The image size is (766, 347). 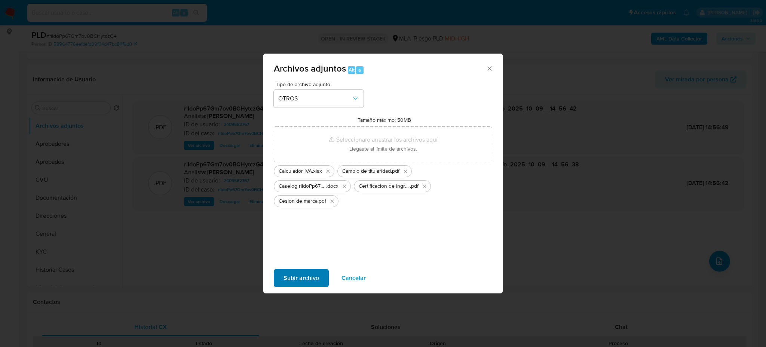 What do you see at coordinates (332, 201) in the screenshot?
I see `button: Eliminar Cesion de marca.pdf` at bounding box center [332, 201].